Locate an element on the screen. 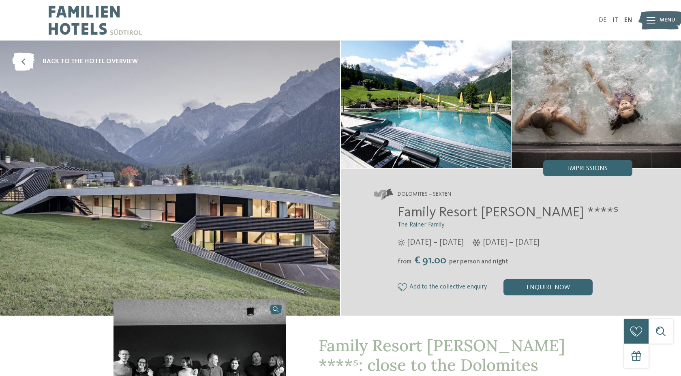  span: Impressions is located at coordinates (587, 169).